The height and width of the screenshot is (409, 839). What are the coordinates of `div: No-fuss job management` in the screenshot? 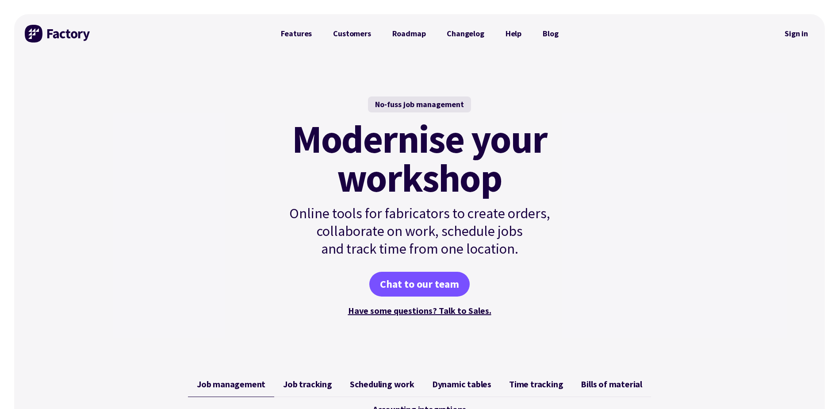 It's located at (419, 104).